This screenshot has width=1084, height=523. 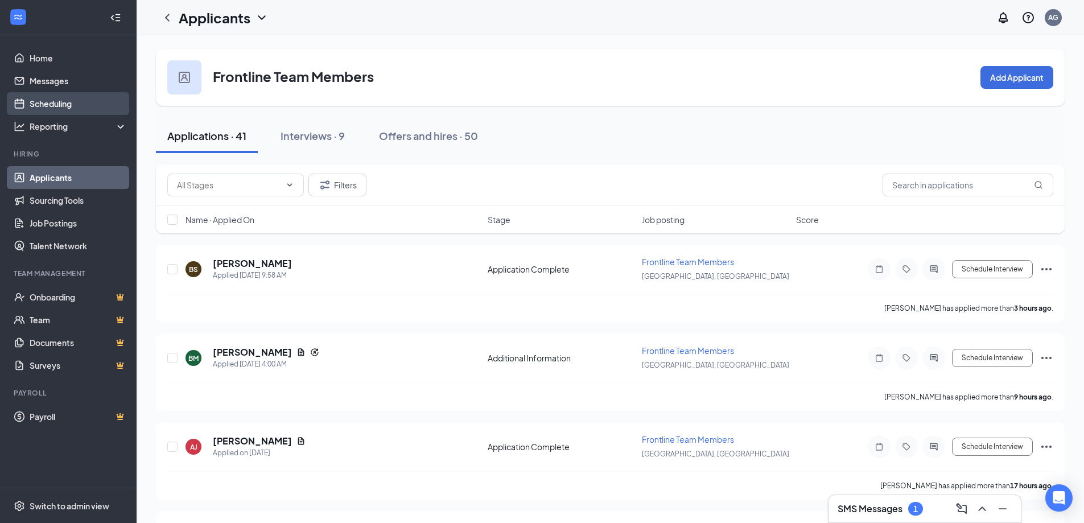 I want to click on svg: Notifications, so click(x=1004, y=18).